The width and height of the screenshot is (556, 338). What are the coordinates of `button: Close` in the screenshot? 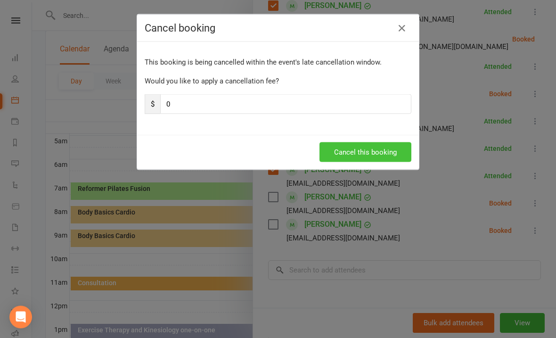 It's located at (402, 28).